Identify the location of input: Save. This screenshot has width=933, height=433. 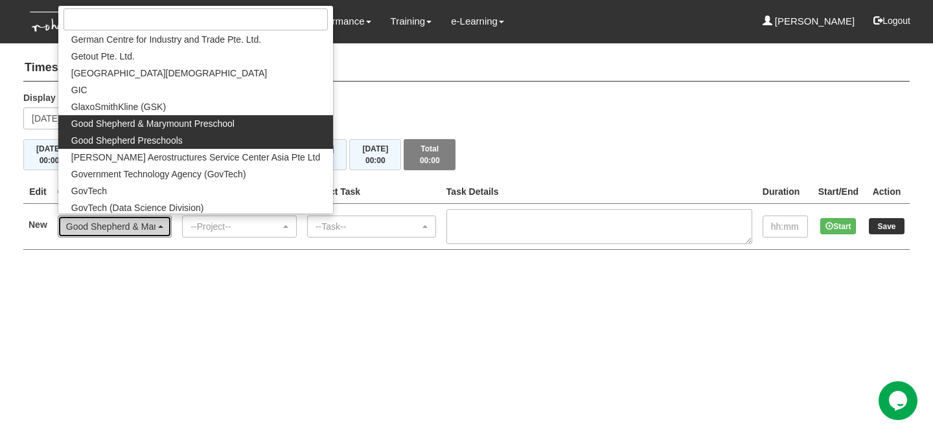
(886, 226).